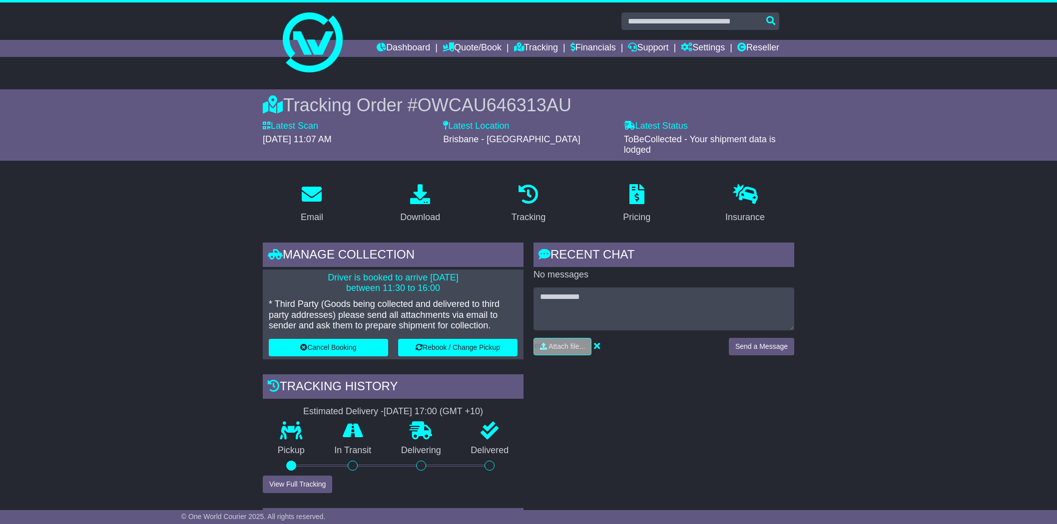 Image resolution: width=1057 pixels, height=524 pixels. Describe the element at coordinates (664, 256) in the screenshot. I see `div: RECENT CHAT` at that location.